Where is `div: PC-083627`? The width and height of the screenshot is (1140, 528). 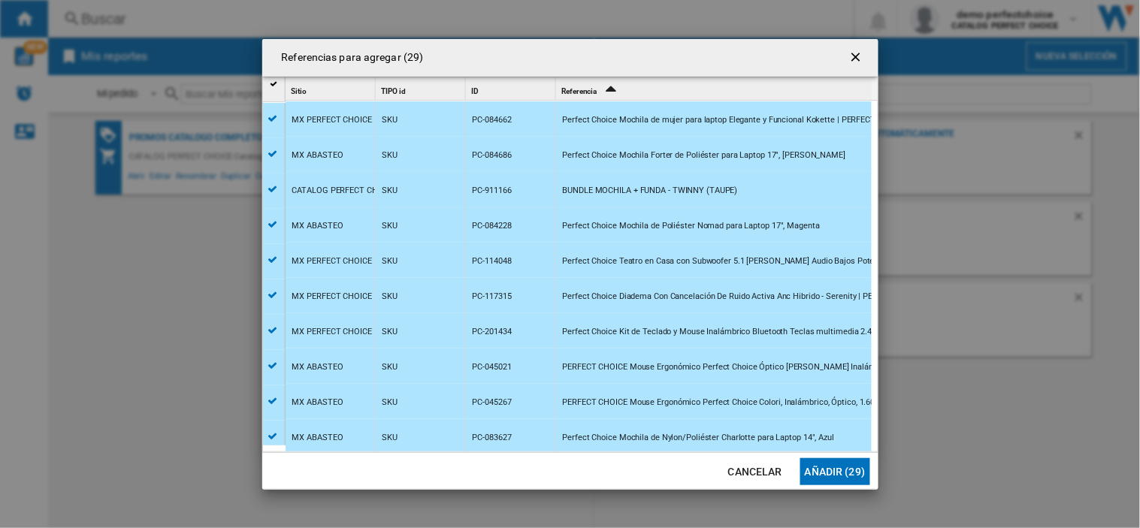 div: PC-083627 is located at coordinates (492, 438).